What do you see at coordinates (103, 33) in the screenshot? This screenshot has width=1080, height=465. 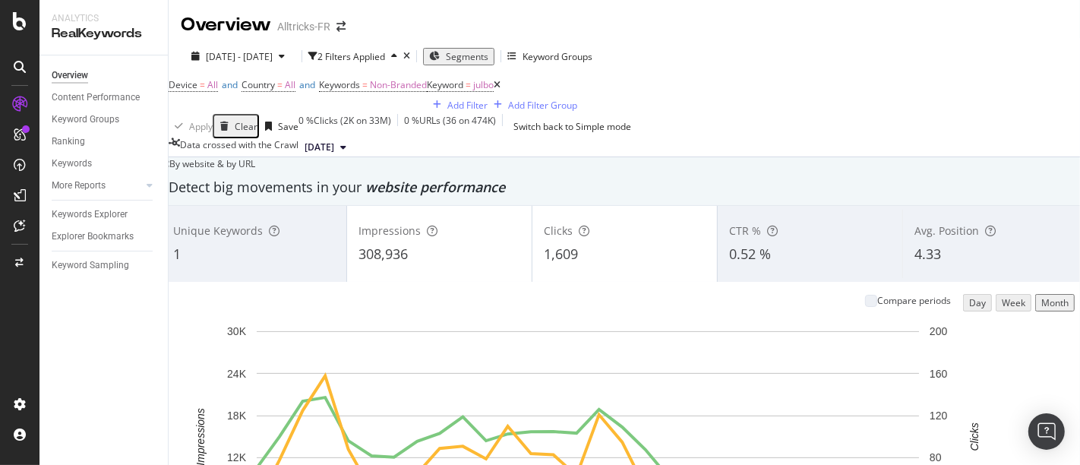 I see `div: RealKeywords` at bounding box center [103, 33].